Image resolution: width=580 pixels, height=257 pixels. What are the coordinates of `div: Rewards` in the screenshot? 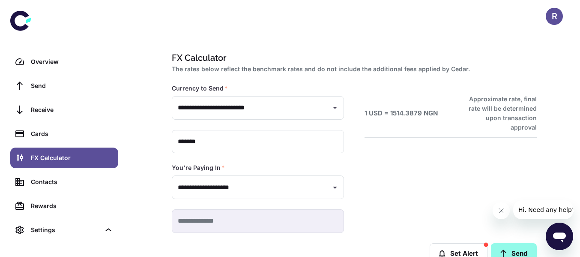 It's located at (72, 206).